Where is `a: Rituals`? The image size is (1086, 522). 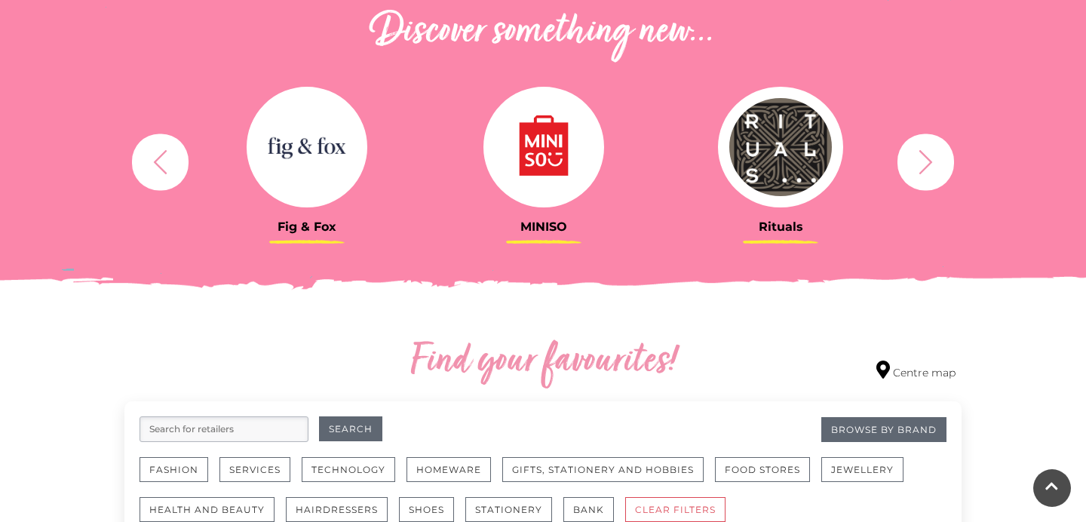 a: Rituals is located at coordinates (781, 160).